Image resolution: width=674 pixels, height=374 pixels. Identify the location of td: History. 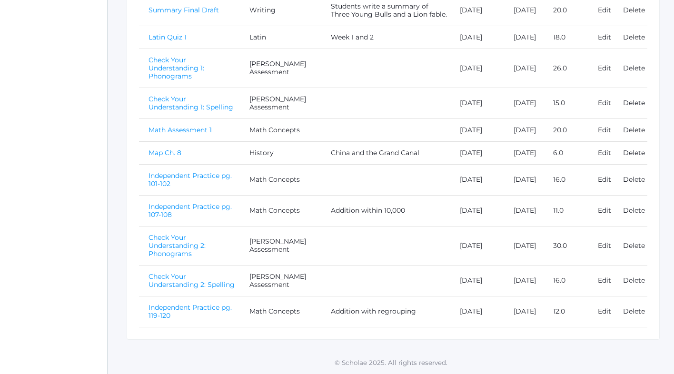
(280, 153).